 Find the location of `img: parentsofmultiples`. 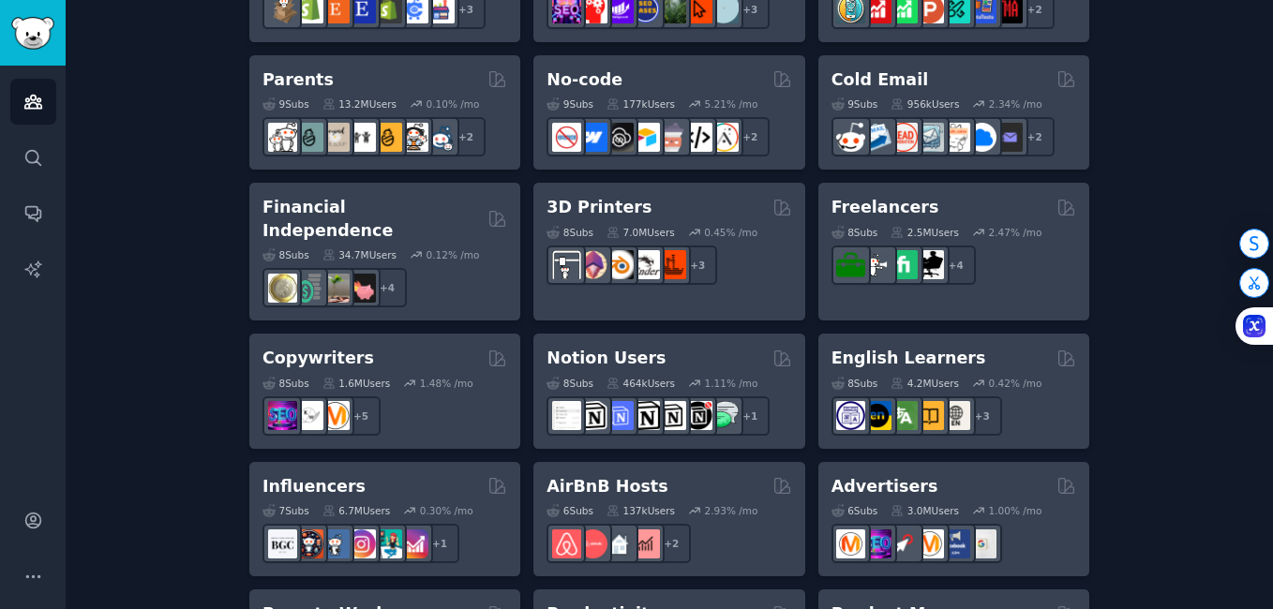

img: parentsofmultiples is located at coordinates (414, 137).